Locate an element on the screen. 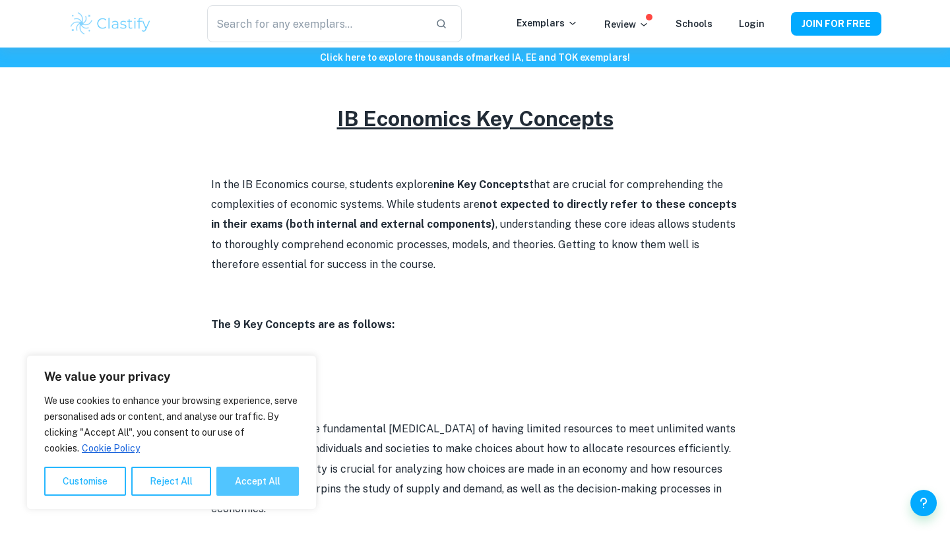 The image size is (950, 536). button: Accept All is located at coordinates (257, 481).